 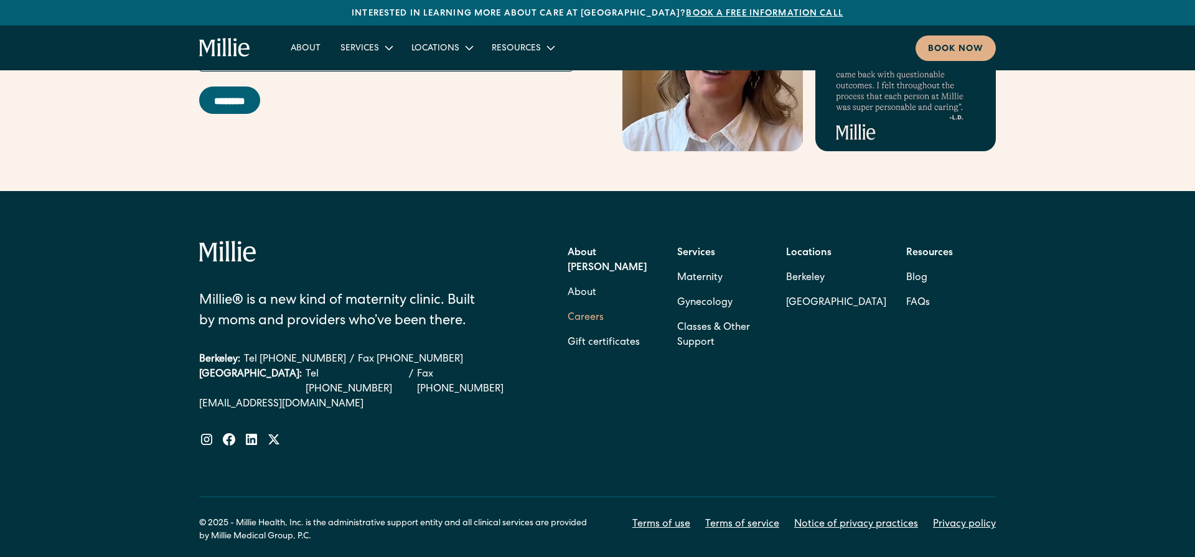 What do you see at coordinates (345, 312) in the screenshot?
I see `div: Millie® is a new kind of maternity clinic. Built by moms and providers who’ve been there.` at bounding box center [345, 312].